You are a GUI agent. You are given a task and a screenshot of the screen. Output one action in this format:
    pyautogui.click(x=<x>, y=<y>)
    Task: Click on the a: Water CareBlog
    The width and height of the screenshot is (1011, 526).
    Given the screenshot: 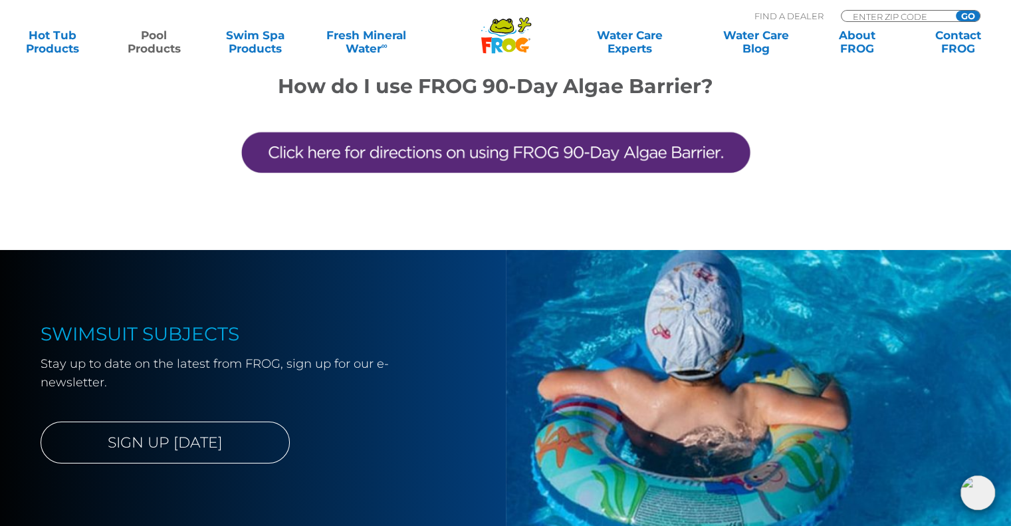 What is the action you would take?
    pyautogui.click(x=755, y=42)
    